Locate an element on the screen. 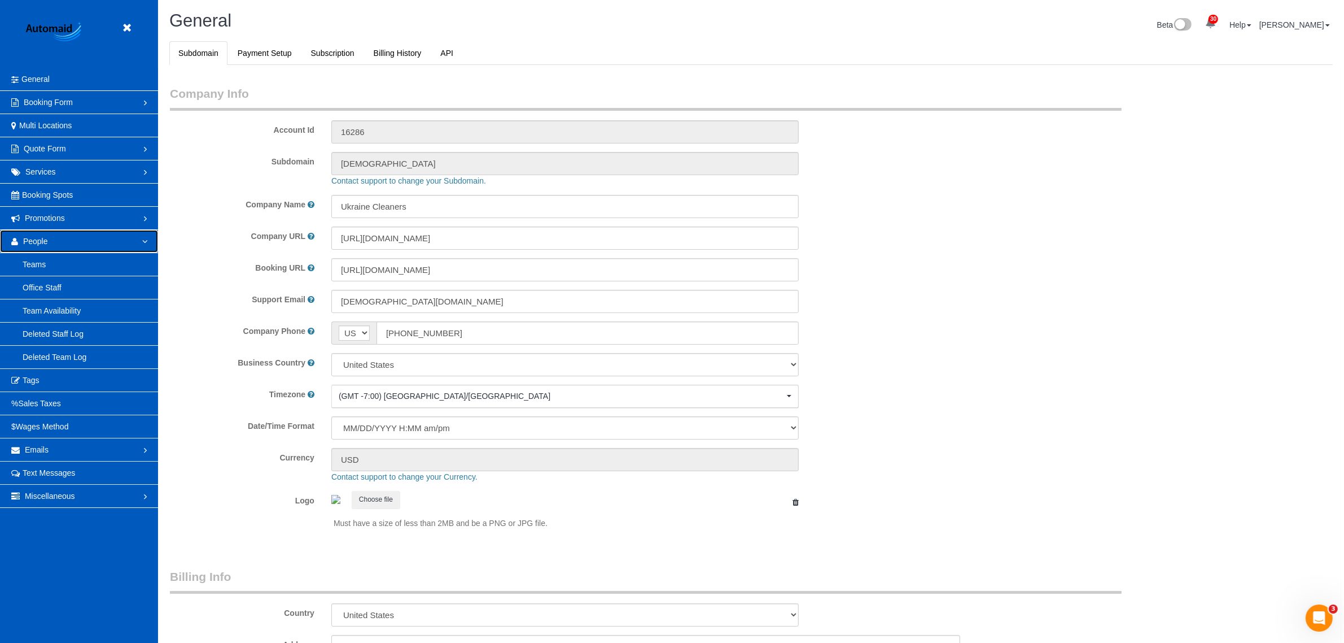  span: Miscellaneous is located at coordinates (50, 496).